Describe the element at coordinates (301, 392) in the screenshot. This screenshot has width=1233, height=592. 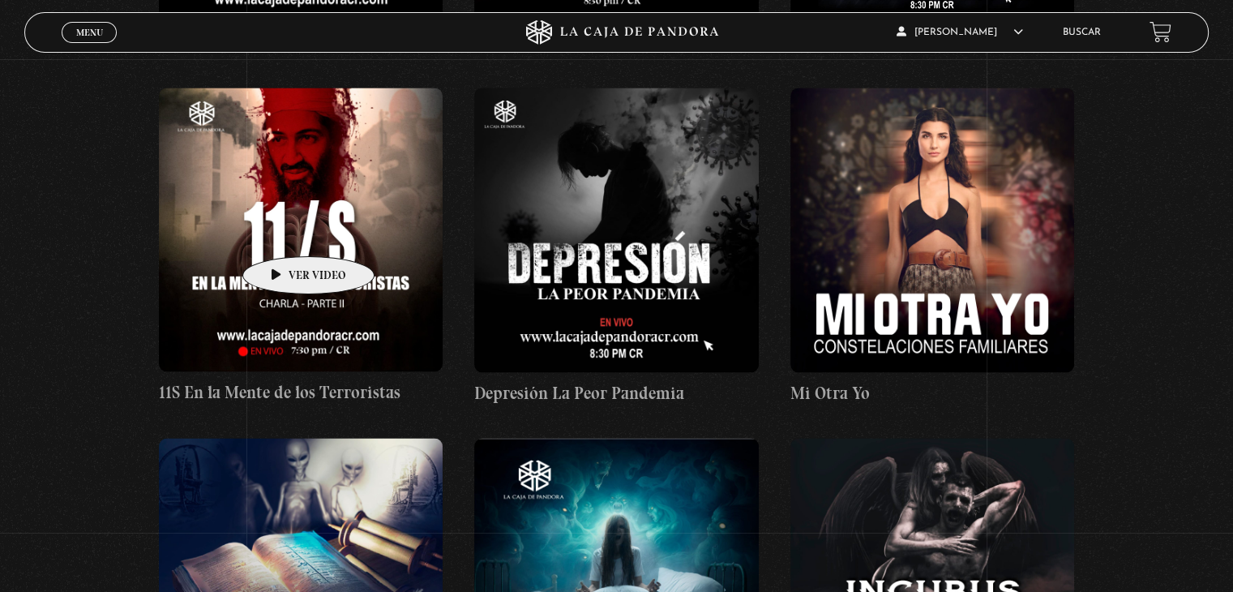
I see `h4: 11S En la Mente de los Terroristas` at that location.